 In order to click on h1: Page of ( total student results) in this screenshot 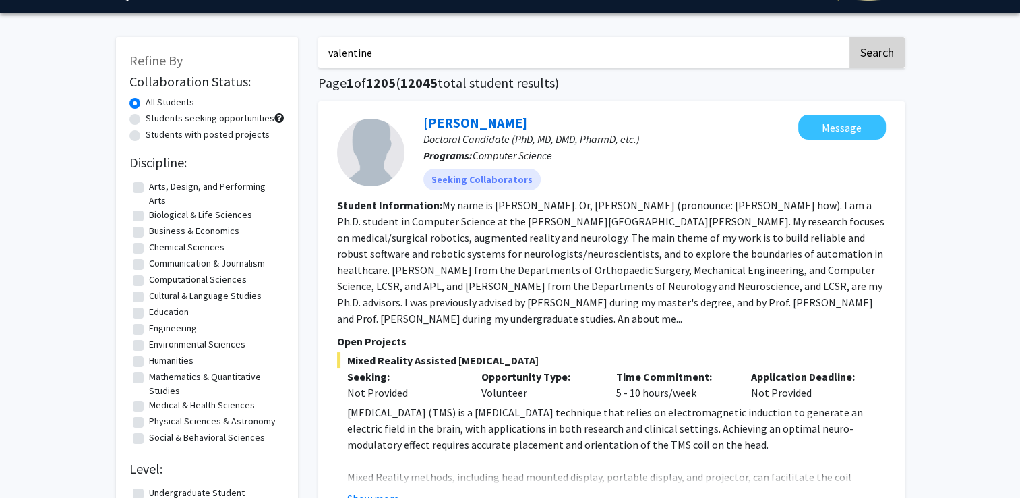, I will do `click(611, 83)`.